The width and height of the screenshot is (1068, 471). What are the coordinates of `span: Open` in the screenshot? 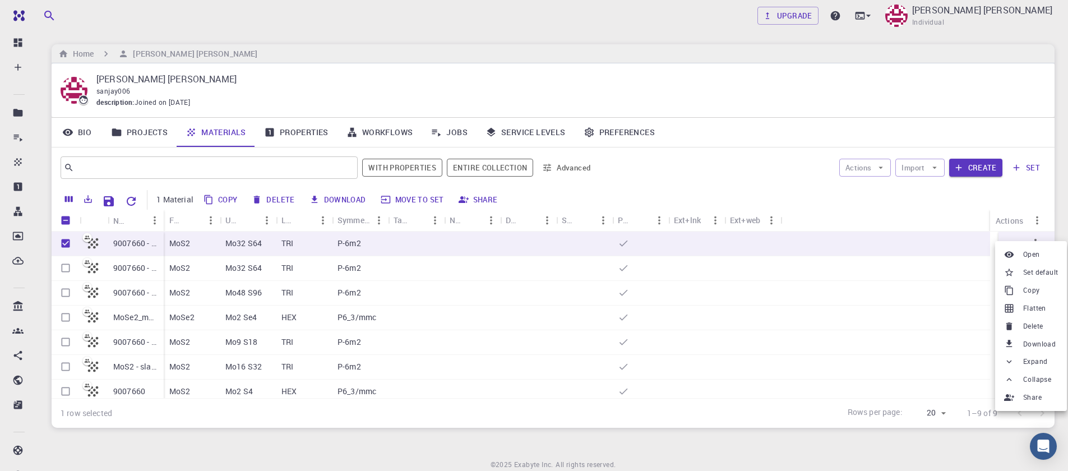 It's located at (1031, 254).